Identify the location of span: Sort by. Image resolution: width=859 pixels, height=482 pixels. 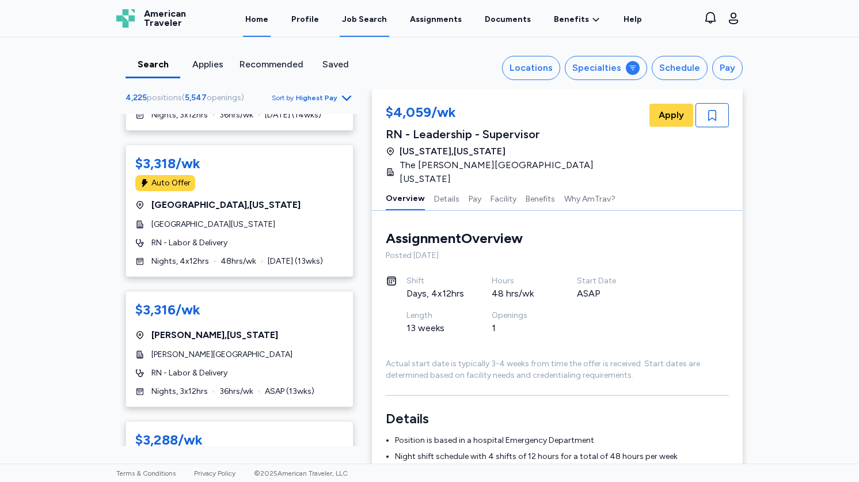
(283, 98).